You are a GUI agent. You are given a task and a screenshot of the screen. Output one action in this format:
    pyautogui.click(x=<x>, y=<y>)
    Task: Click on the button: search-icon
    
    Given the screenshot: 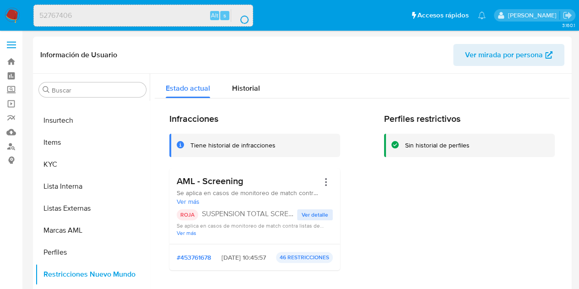 What is the action you would take?
    pyautogui.click(x=240, y=16)
    